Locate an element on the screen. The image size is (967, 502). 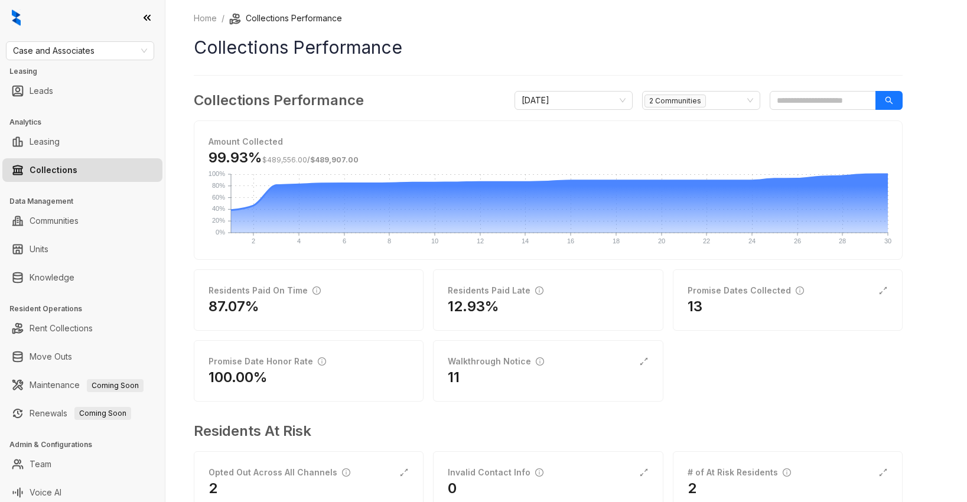
li: Units is located at coordinates (82, 249).